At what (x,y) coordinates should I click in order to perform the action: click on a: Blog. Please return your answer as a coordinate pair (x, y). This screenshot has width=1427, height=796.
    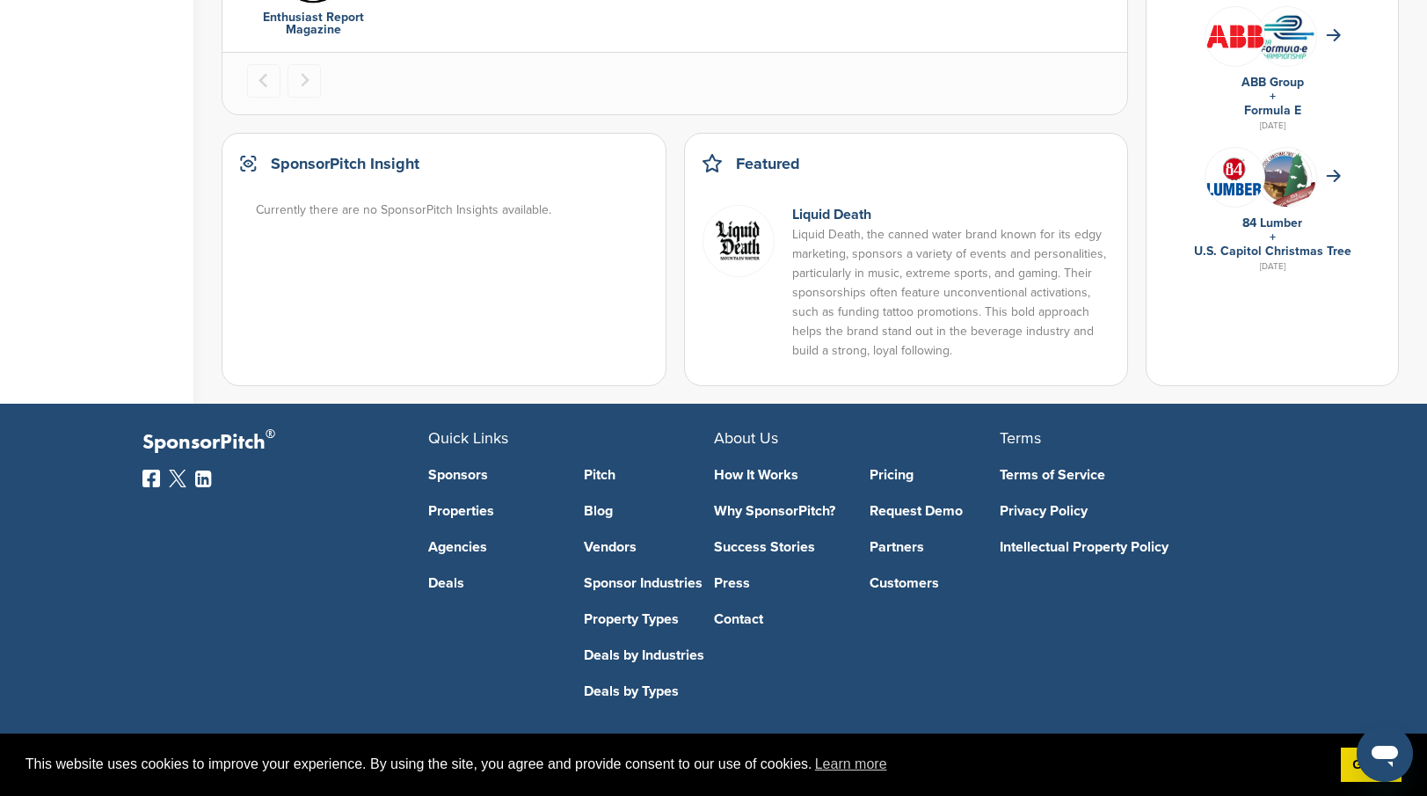
    Looking at the image, I should click on (649, 511).